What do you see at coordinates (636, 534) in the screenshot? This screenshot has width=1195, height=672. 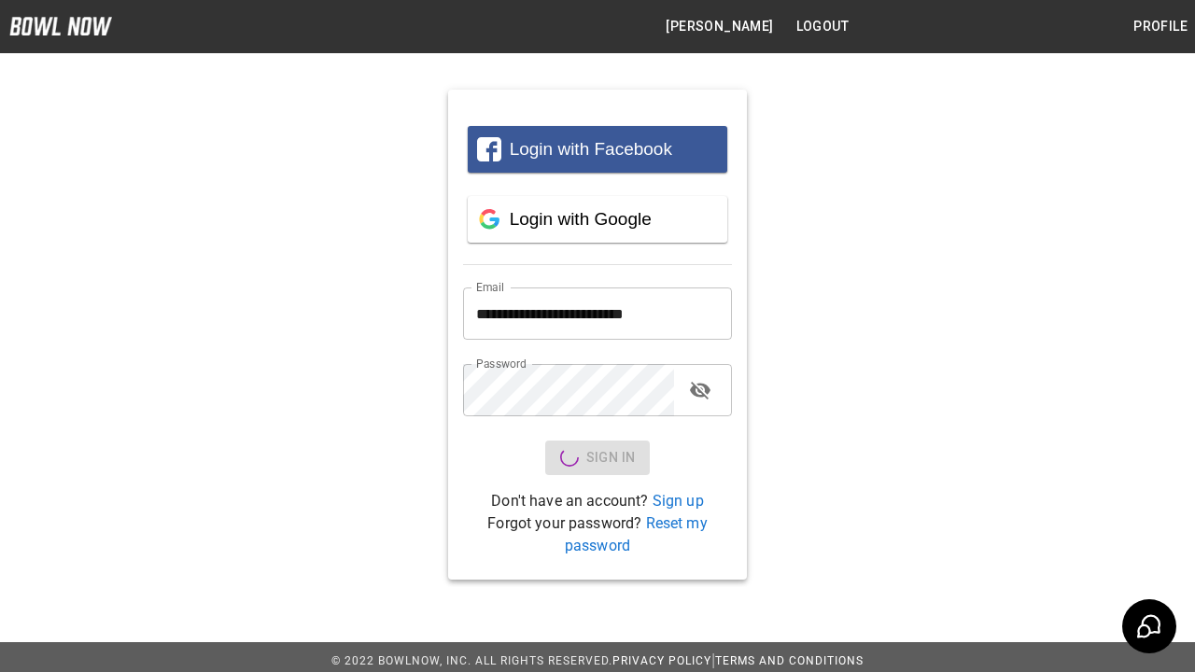 I see `a: Reset my password` at bounding box center [636, 534].